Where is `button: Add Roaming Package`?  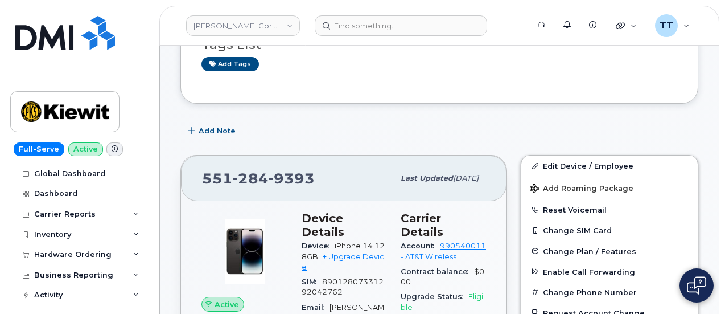 button: Add Roaming Package is located at coordinates (610, 187).